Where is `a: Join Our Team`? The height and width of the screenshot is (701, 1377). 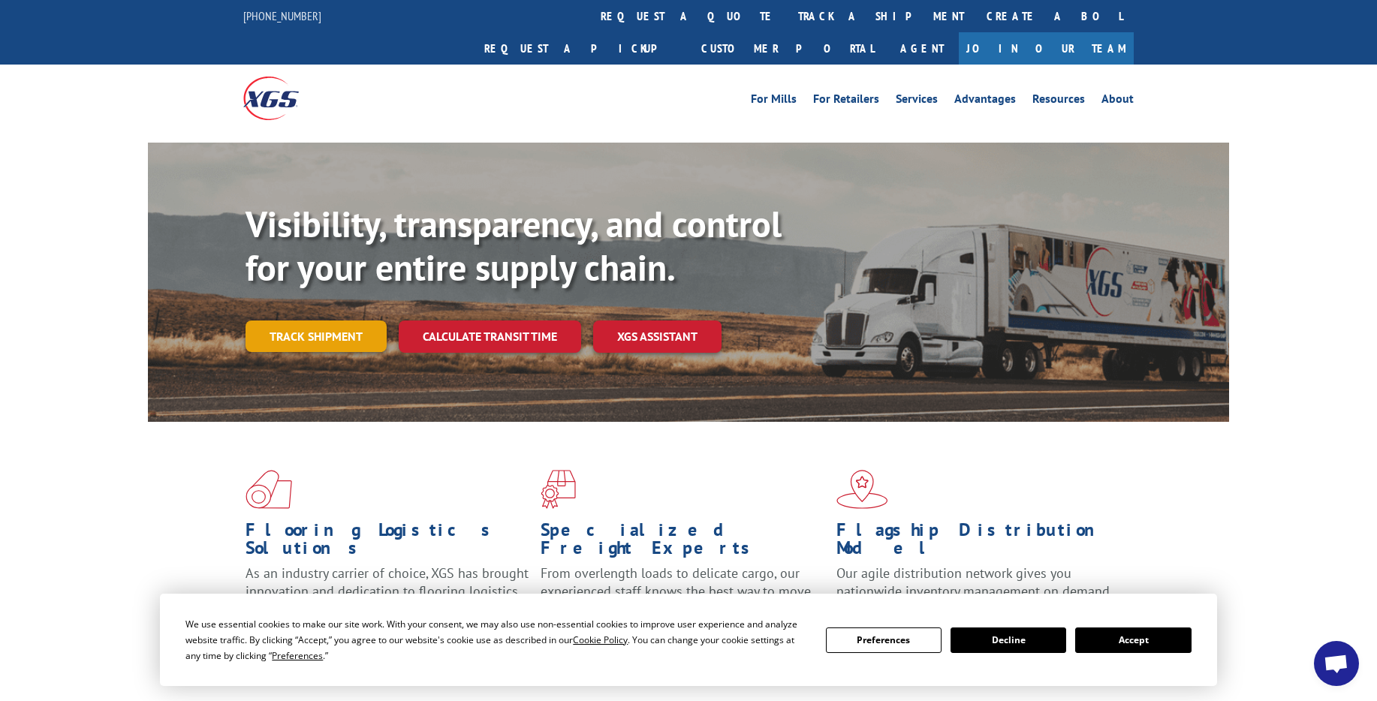
a: Join Our Team is located at coordinates (1046, 48).